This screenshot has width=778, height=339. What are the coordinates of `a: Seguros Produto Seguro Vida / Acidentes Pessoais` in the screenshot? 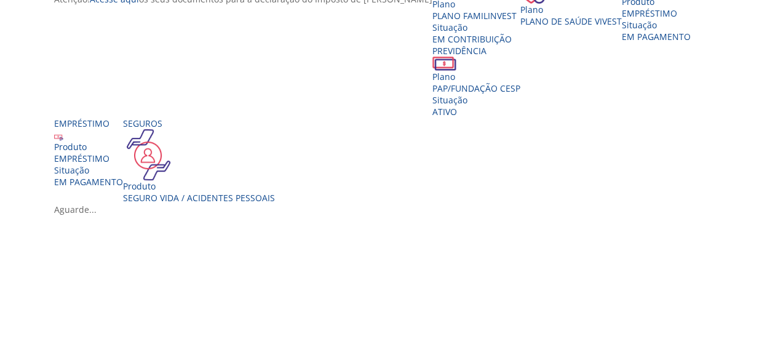 It's located at (199, 161).